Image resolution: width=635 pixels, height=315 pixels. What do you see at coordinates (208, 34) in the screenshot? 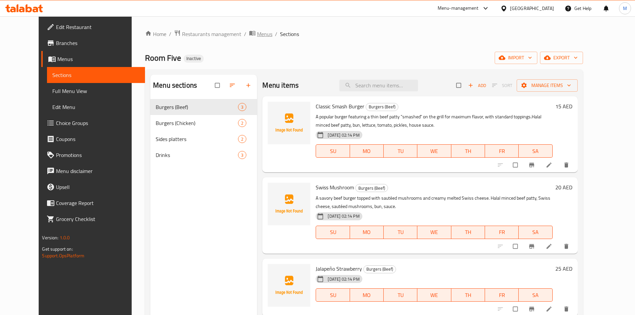
I see `a: Restaurants management` at bounding box center [208, 34].